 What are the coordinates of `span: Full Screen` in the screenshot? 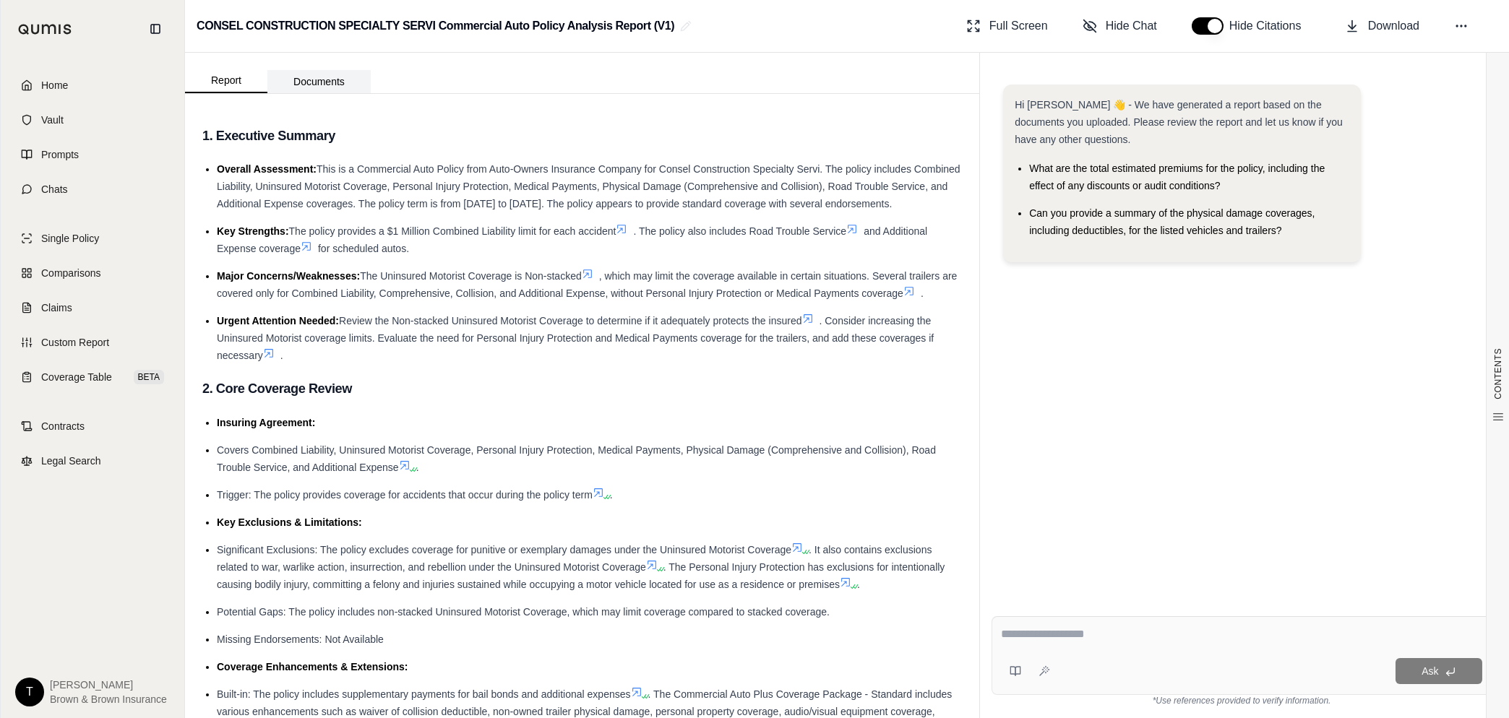 It's located at (1018, 26).